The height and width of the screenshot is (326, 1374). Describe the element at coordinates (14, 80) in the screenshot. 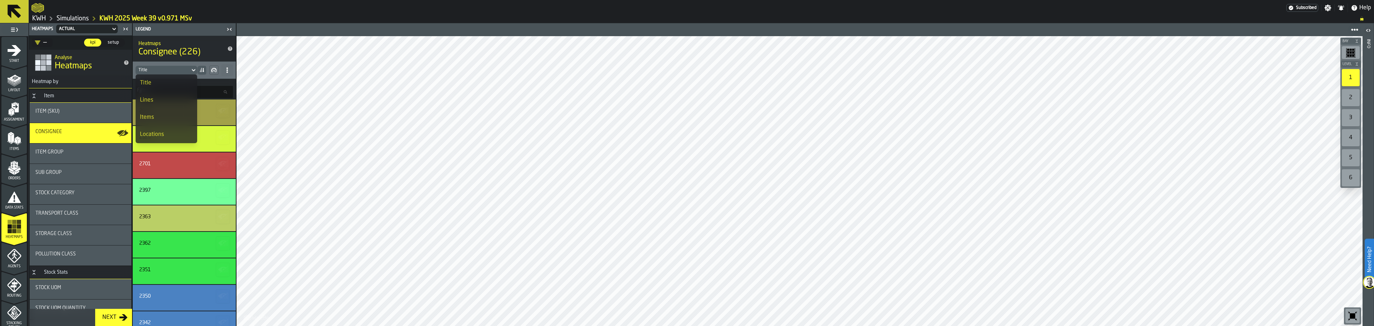

I see `li: menu Layout` at that location.